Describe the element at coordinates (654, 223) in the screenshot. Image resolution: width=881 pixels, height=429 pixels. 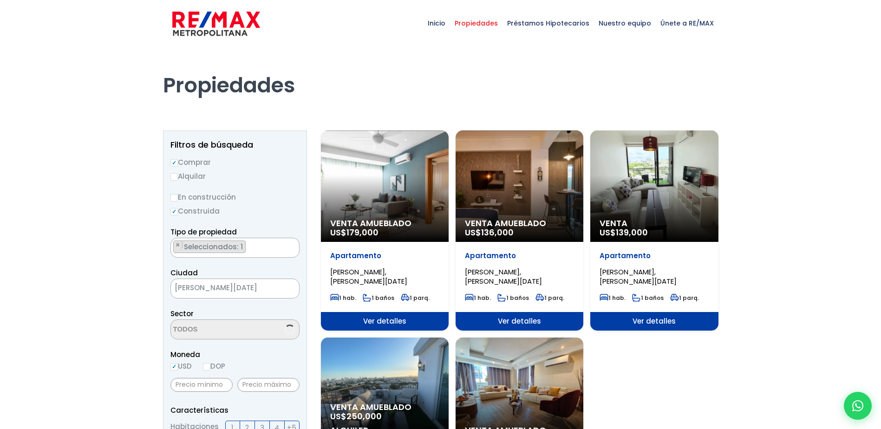
I see `span: Venta` at that location.